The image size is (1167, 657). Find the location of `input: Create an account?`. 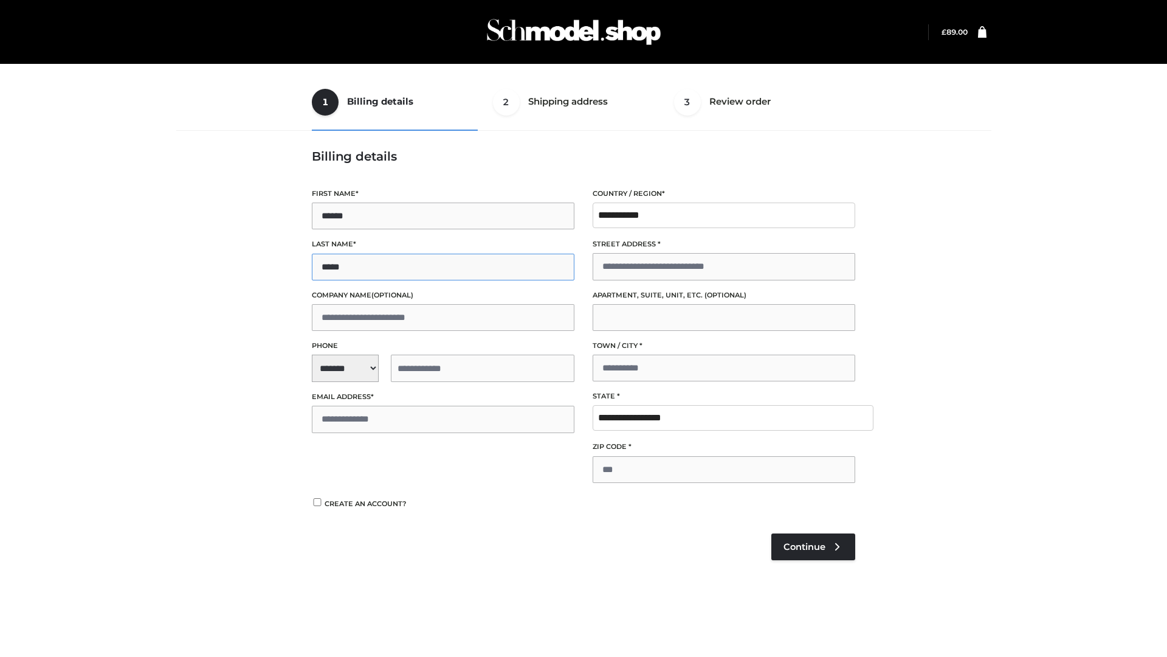

input: Create an account? is located at coordinates (317, 502).